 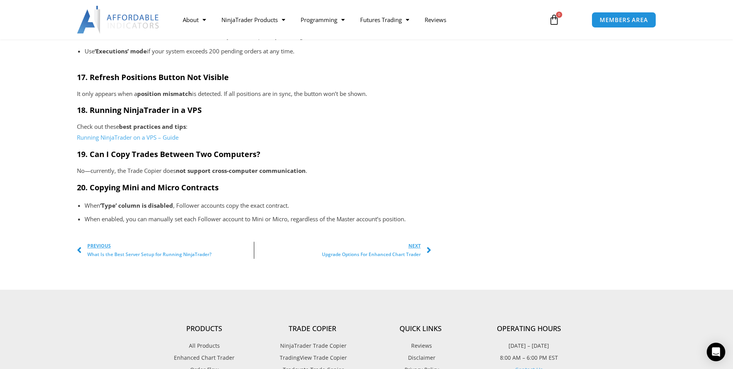 I want to click on strong: 19. Can I Copy Trades Between Two Computers?, so click(x=168, y=154).